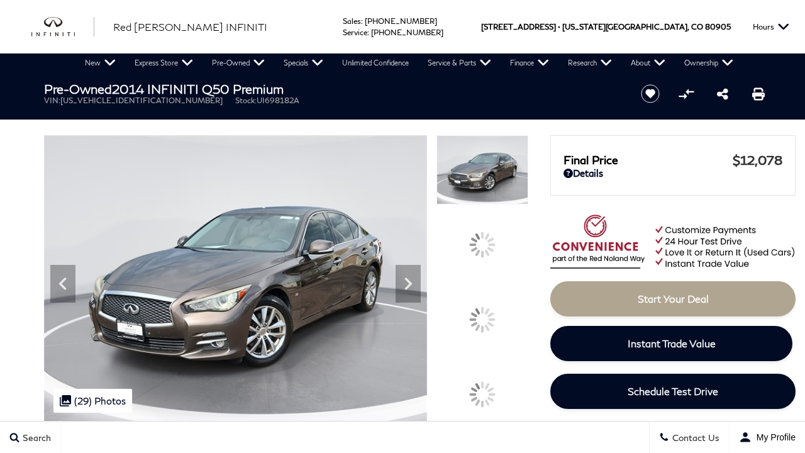 The width and height of the screenshot is (805, 453). What do you see at coordinates (63, 27) in the screenshot?
I see `img: INFINITI` at bounding box center [63, 27].